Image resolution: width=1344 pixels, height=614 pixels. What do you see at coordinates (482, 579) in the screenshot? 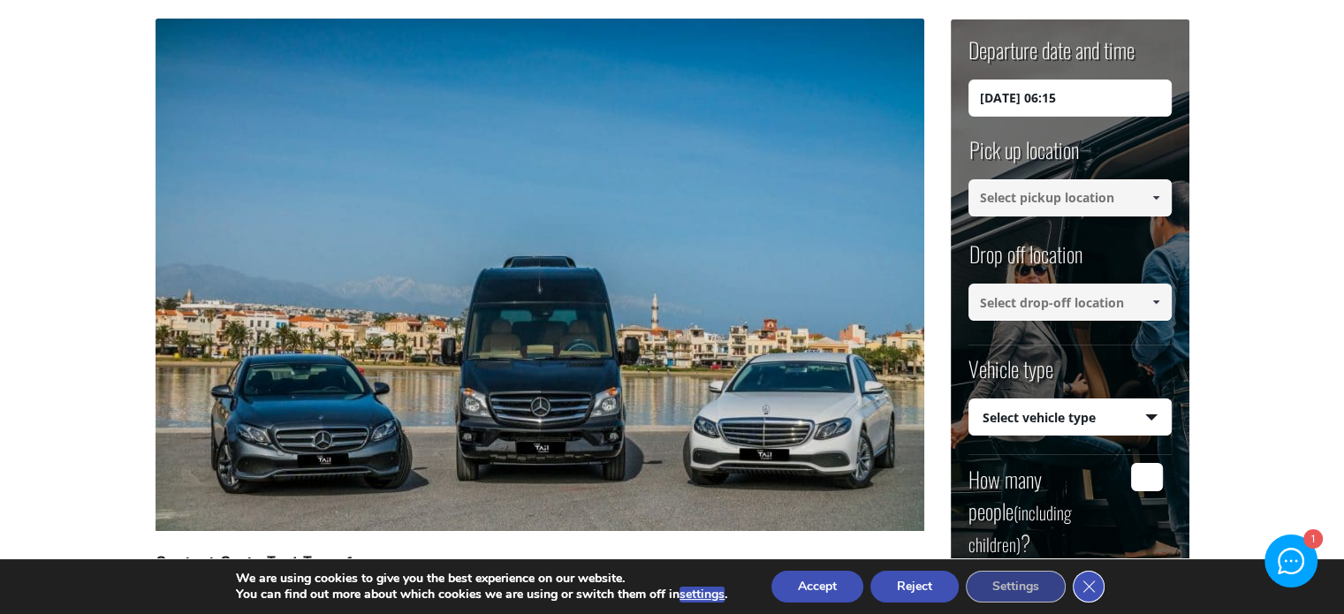
I see `p: We are using cookies to give you the best experience on our website.` at bounding box center [482, 579].